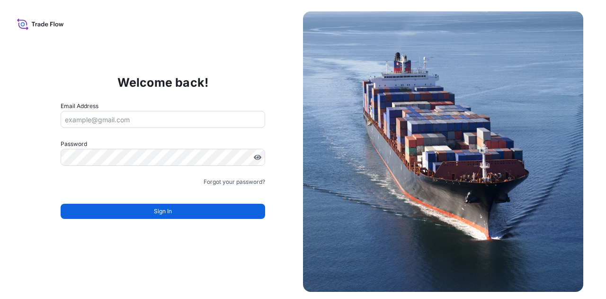 The image size is (606, 299). Describe the element at coordinates (163, 82) in the screenshot. I see `p: Welcome back!` at that location.